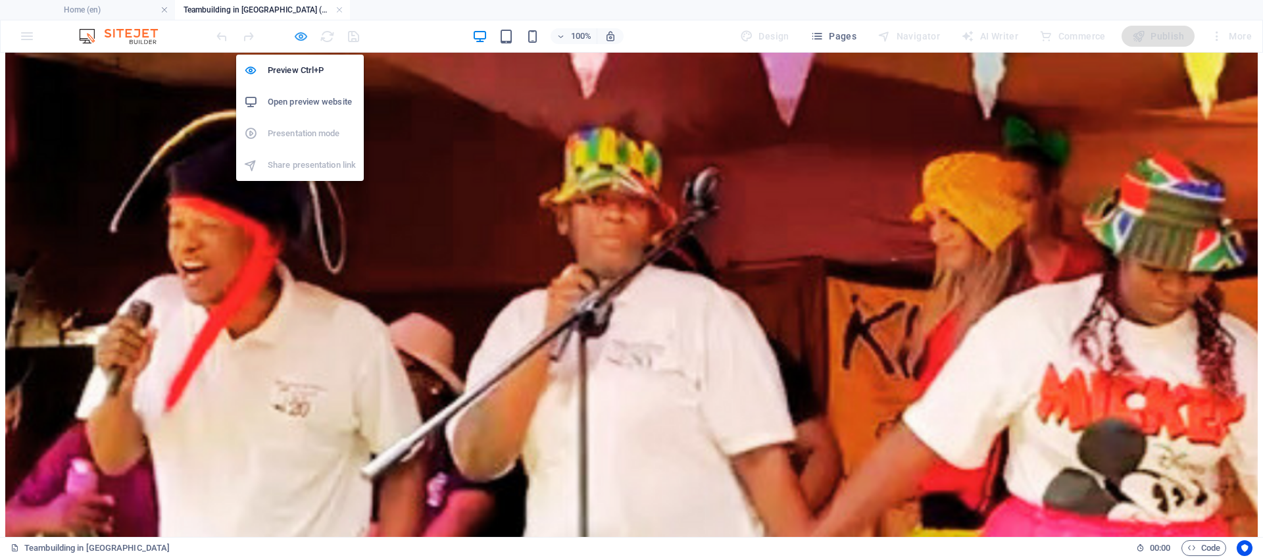 The image size is (1263, 558). I want to click on i: On resize automatically adjust zoom level to fit chosen device., so click(611, 36).